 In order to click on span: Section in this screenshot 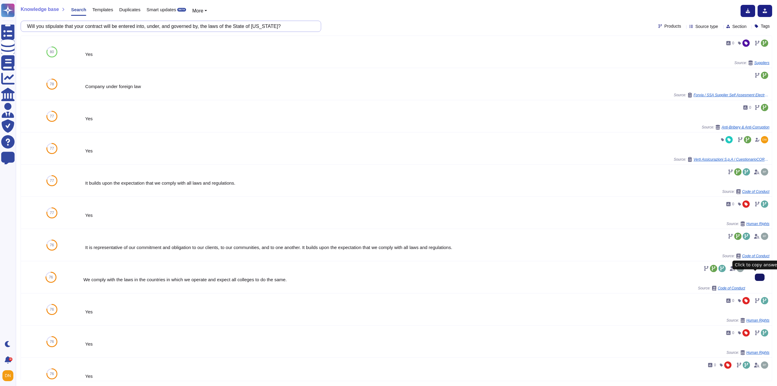, I will do `click(739, 26)`.